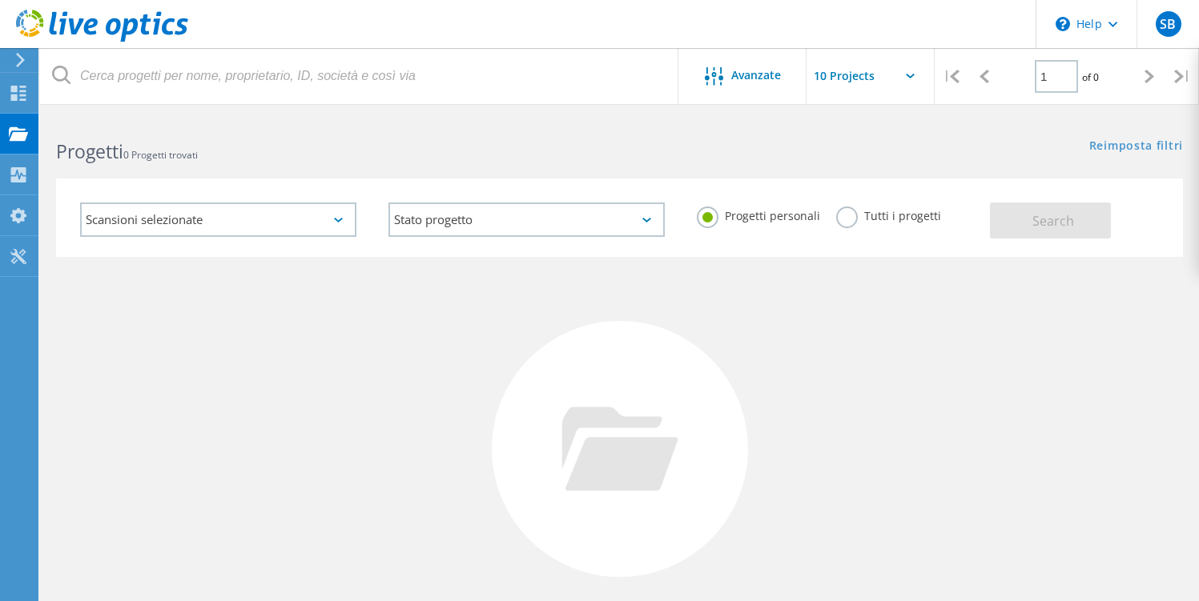 This screenshot has width=1199, height=601. What do you see at coordinates (1050, 220) in the screenshot?
I see `button: Search` at bounding box center [1050, 220].